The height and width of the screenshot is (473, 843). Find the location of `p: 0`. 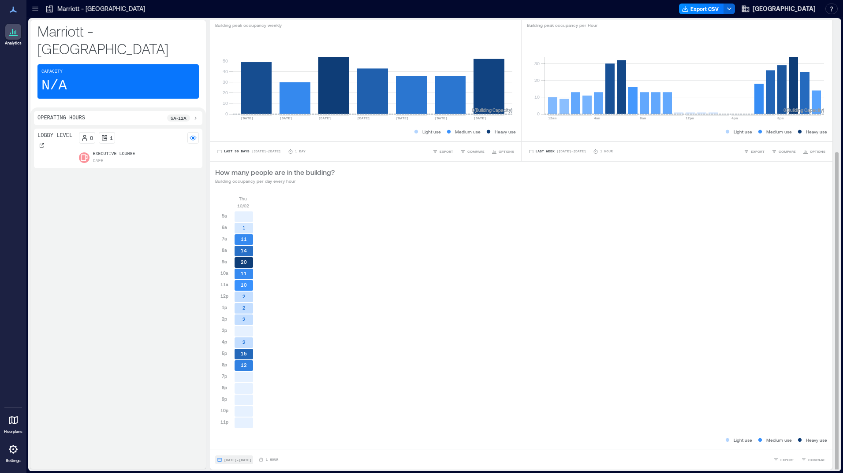

p: 0 is located at coordinates (91, 138).